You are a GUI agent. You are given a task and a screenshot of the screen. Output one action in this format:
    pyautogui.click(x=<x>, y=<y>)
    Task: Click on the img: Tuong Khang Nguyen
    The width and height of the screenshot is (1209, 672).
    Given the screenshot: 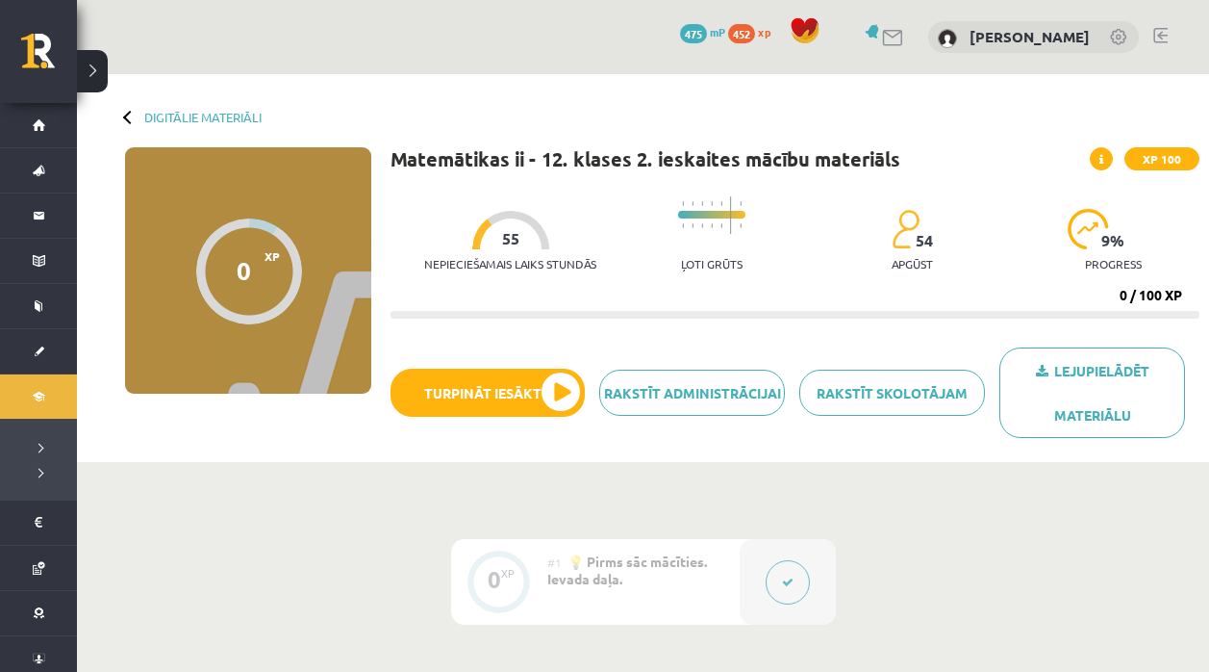 What is the action you would take?
    pyautogui.click(x=948, y=38)
    